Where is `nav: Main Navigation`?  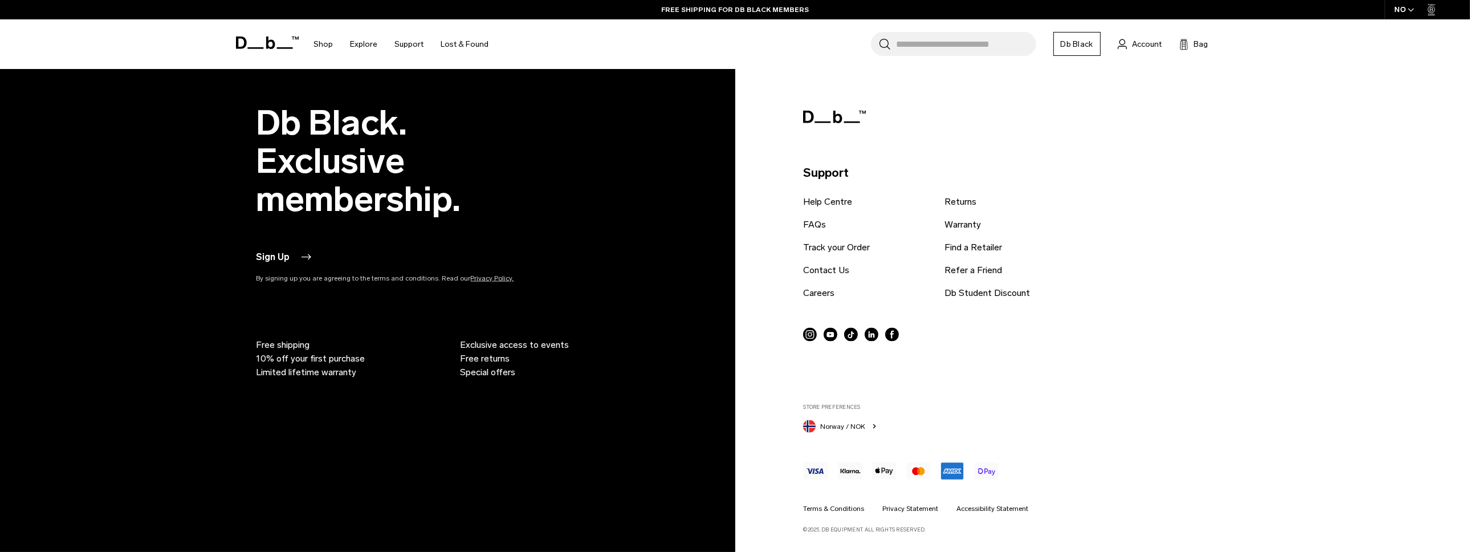 nav: Main Navigation is located at coordinates (401, 44).